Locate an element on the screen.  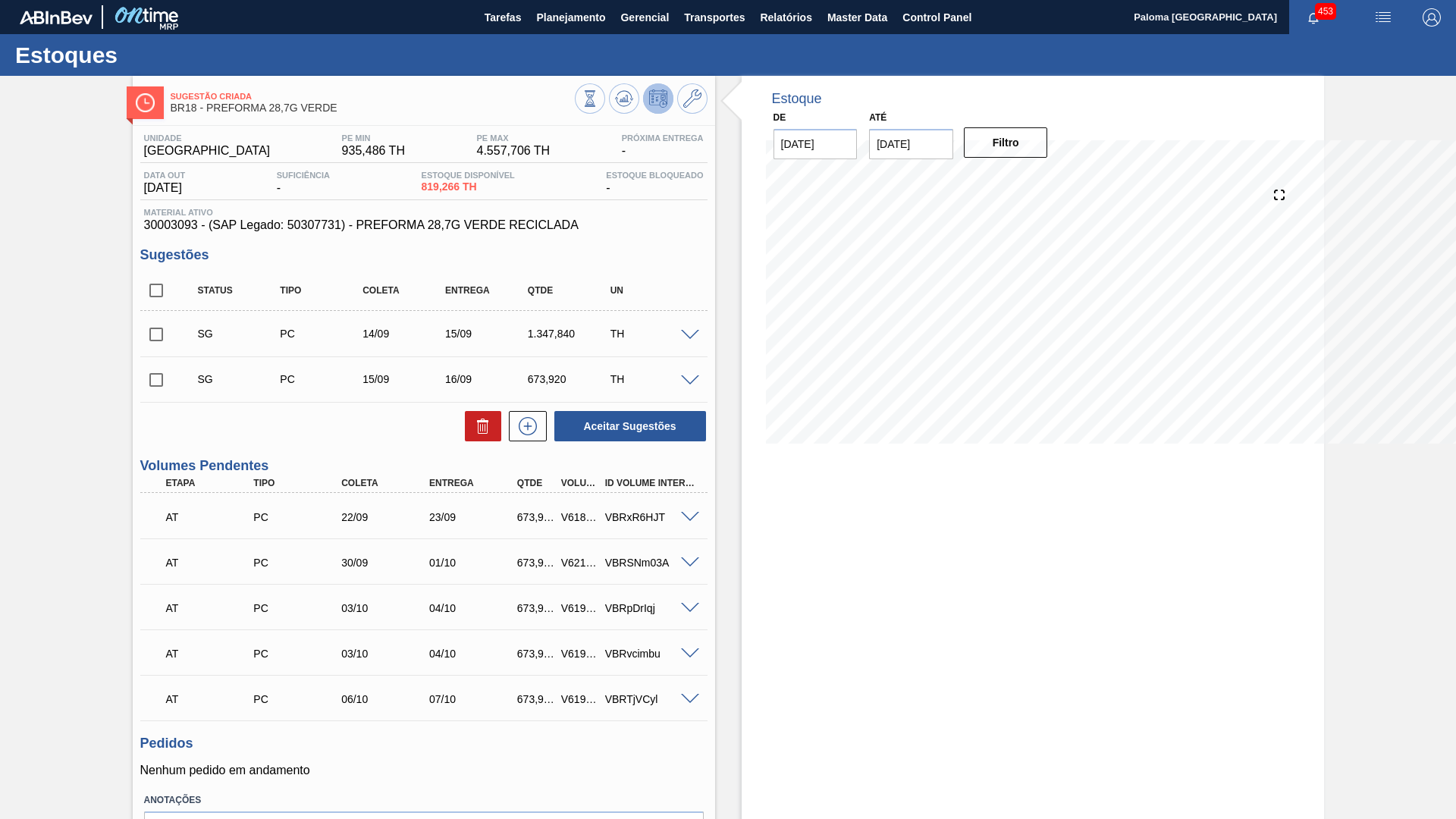
span: Data out is located at coordinates (165, 175).